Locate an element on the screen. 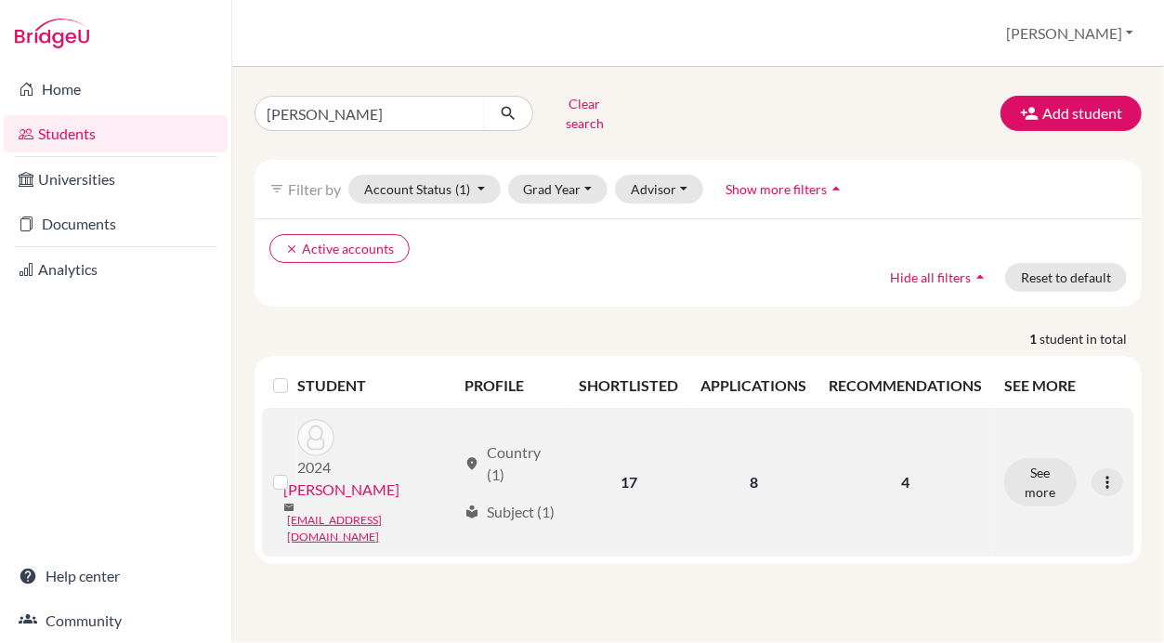 This screenshot has width=1164, height=643. button: Add student is located at coordinates (1071, 113).